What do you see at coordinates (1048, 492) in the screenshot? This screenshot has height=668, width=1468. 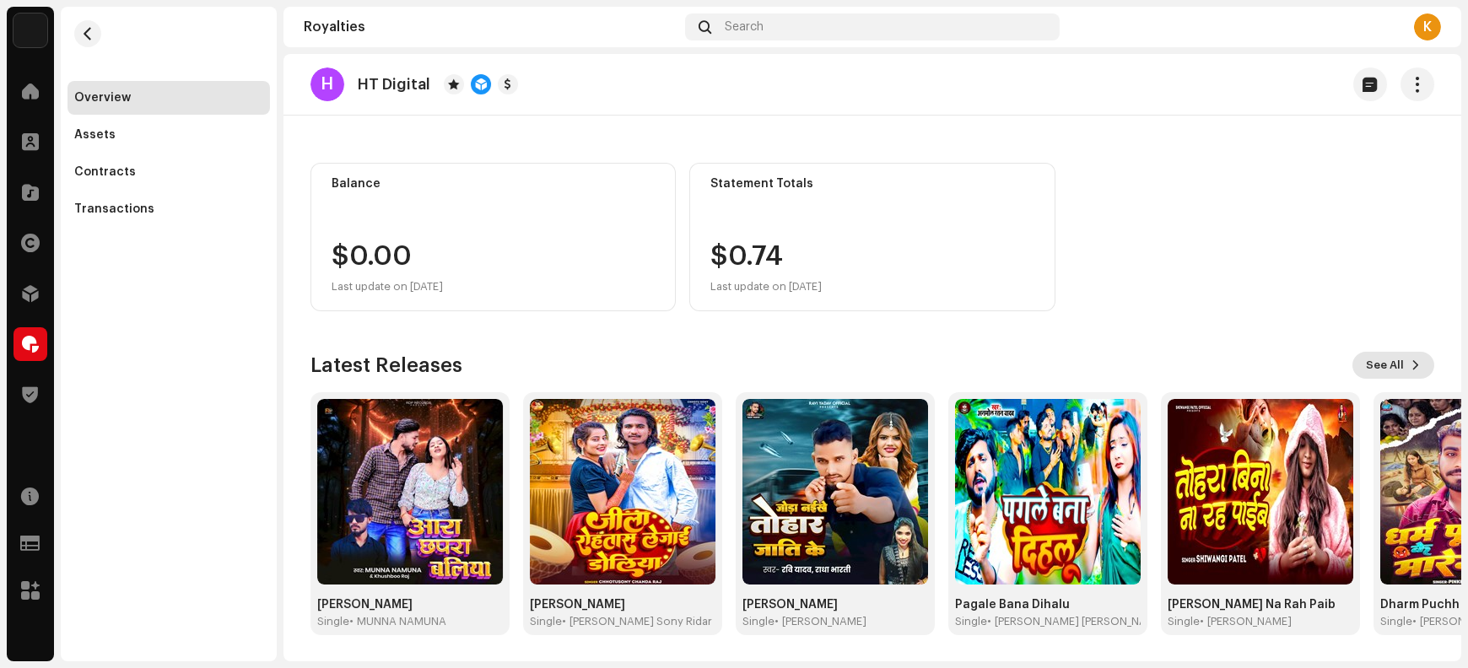 I see `img: 3afc984d-e32e-4014-b97b-72d9d9b1ede0` at bounding box center [1048, 492].